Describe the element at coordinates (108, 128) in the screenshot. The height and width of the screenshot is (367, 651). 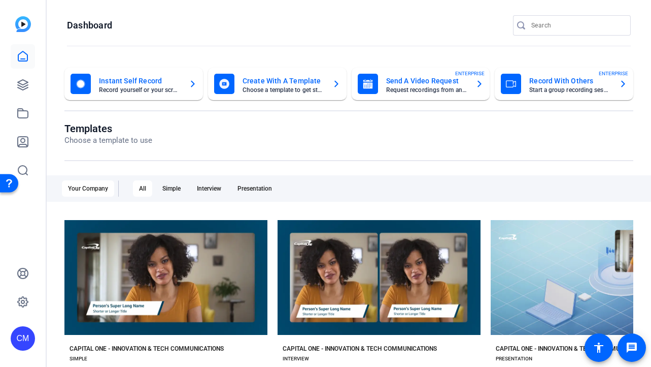
I see `h1: Templates` at that location.